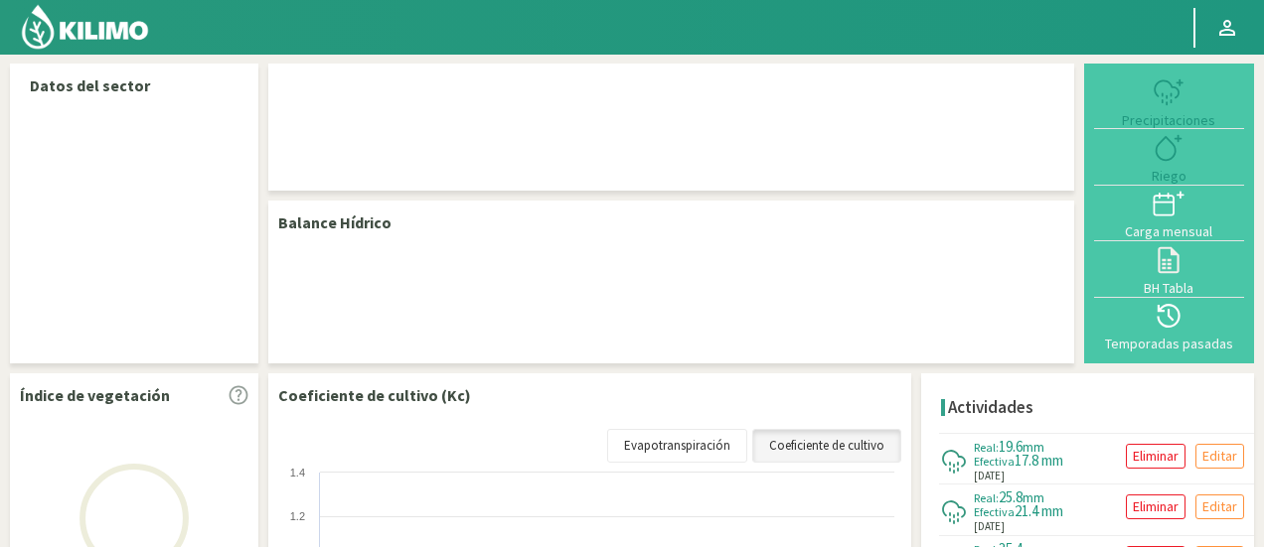 The height and width of the screenshot is (547, 1264). What do you see at coordinates (374, 395) in the screenshot?
I see `p: Coeficiente de cultivo (Kc)` at bounding box center [374, 395].